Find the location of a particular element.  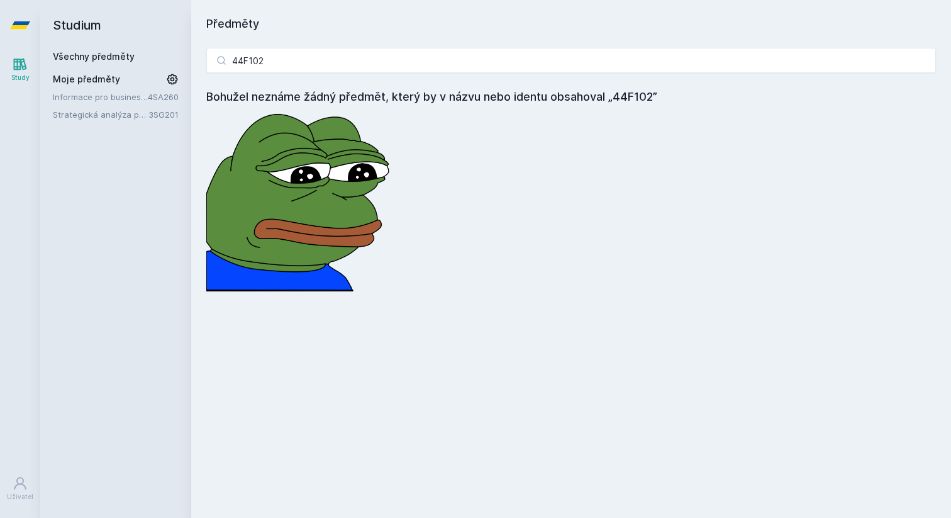

div: Study is located at coordinates (20, 77).